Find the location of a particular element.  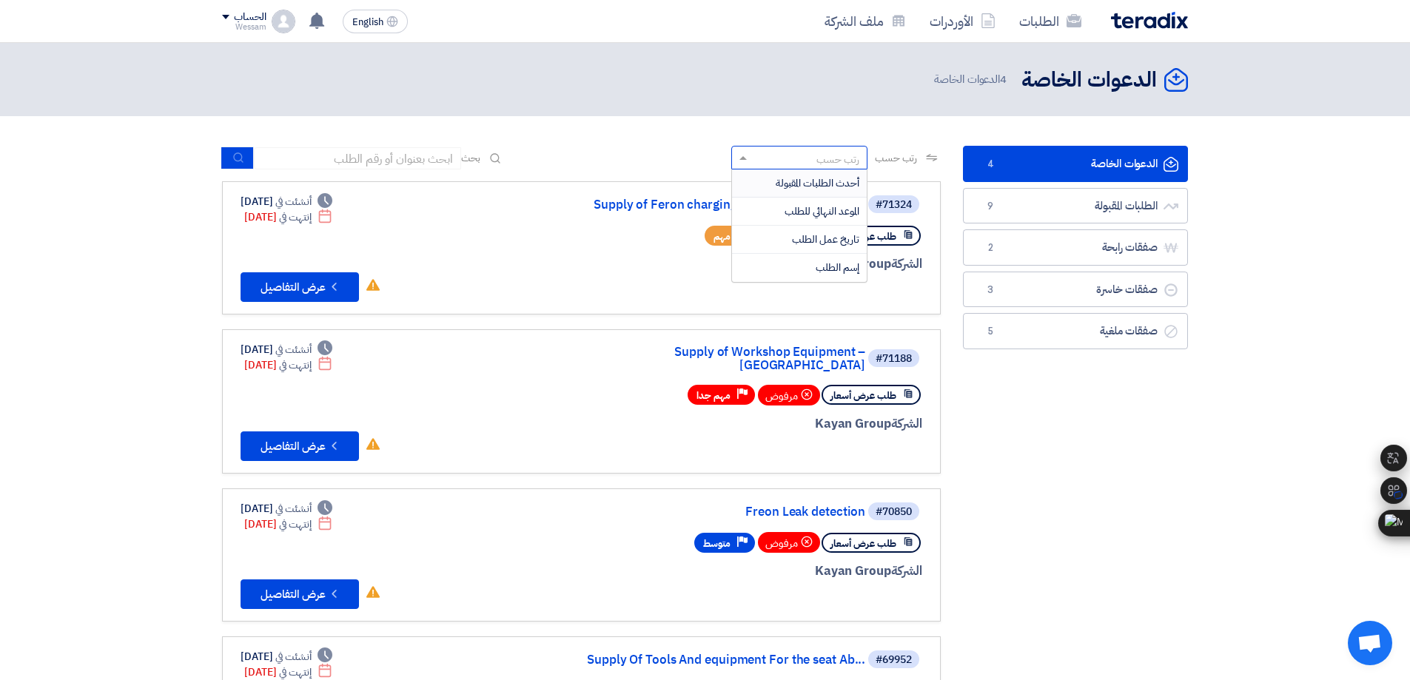

span: مهم is located at coordinates (722, 236).